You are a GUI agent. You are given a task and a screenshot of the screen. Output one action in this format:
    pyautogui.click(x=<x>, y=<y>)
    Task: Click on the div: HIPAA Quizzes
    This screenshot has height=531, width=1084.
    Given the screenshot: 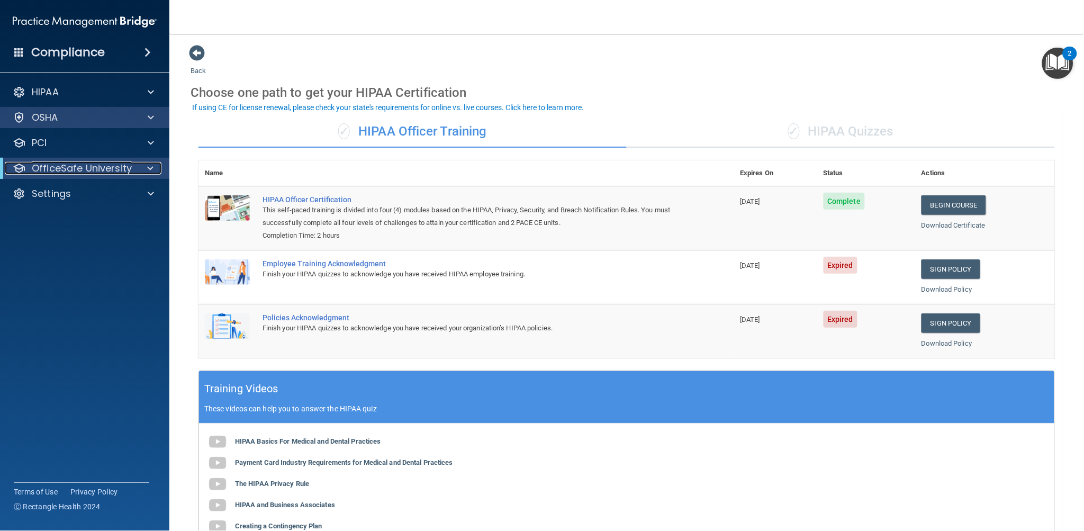 What is the action you would take?
    pyautogui.click(x=840, y=132)
    